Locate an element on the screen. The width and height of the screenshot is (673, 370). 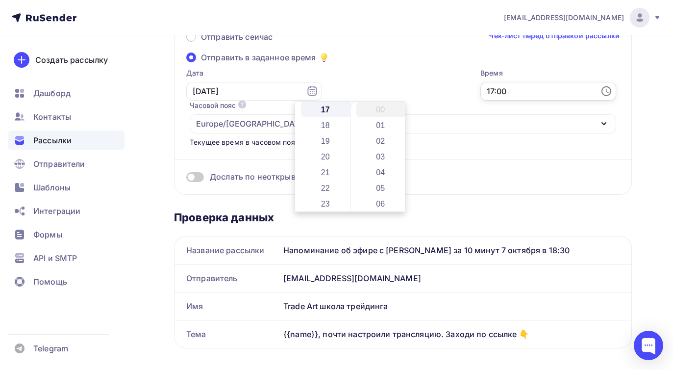
a: Рассылки is located at coordinates (66, 140).